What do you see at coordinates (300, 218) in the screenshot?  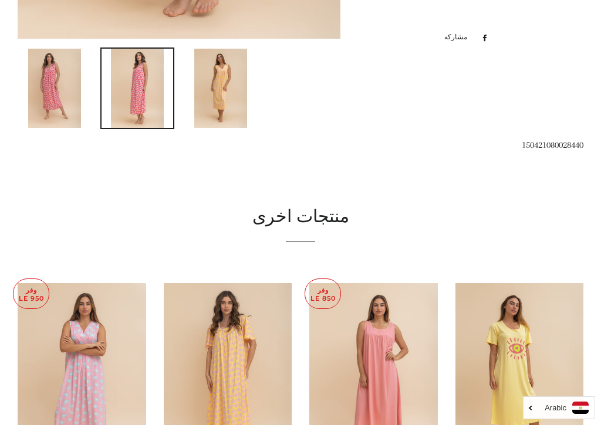 I see `h2: منتجات اخرى` at bounding box center [300, 218].